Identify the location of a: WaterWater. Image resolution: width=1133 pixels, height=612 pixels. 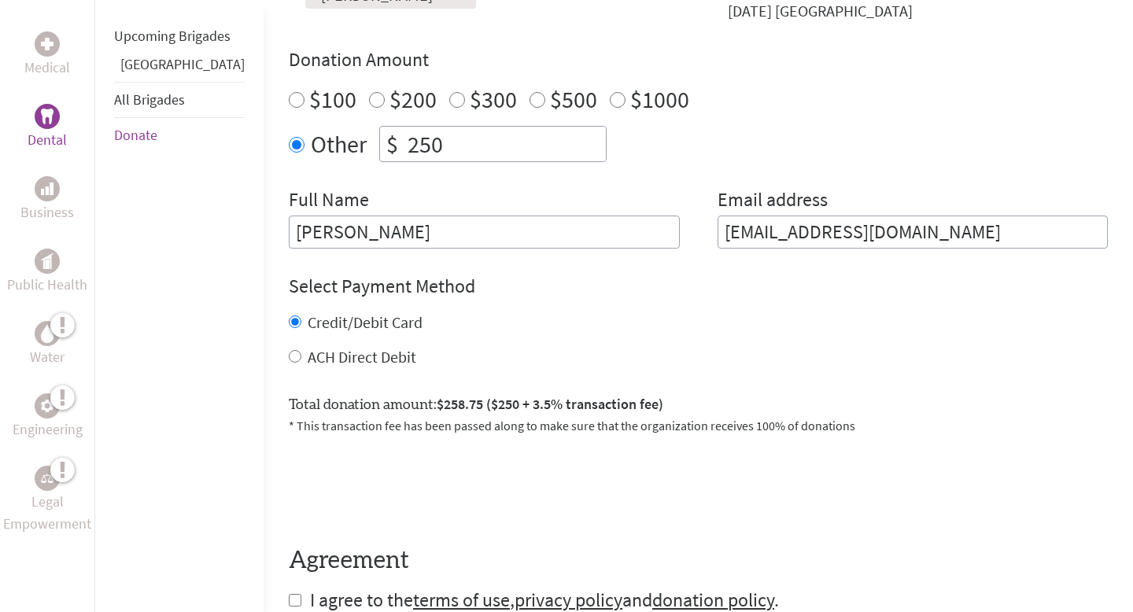
(47, 345).